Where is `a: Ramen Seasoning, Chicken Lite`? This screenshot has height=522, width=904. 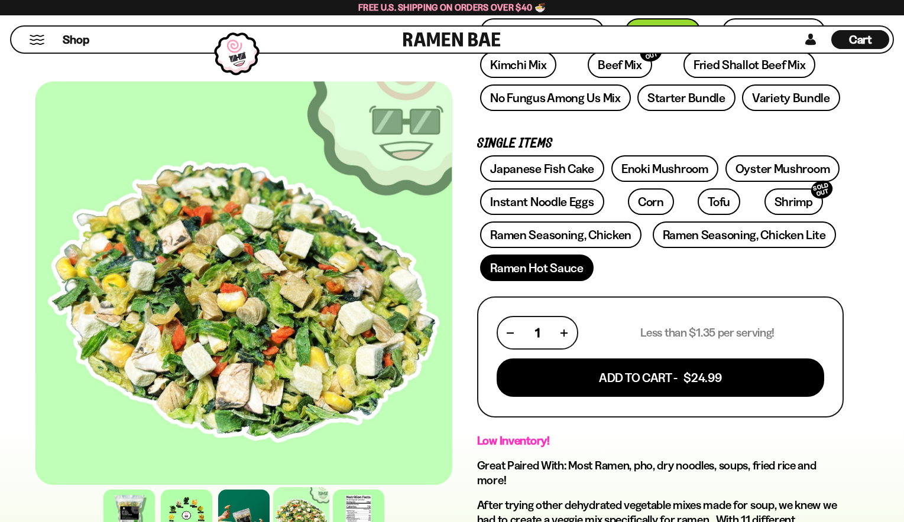 a: Ramen Seasoning, Chicken Lite is located at coordinates (744, 235).